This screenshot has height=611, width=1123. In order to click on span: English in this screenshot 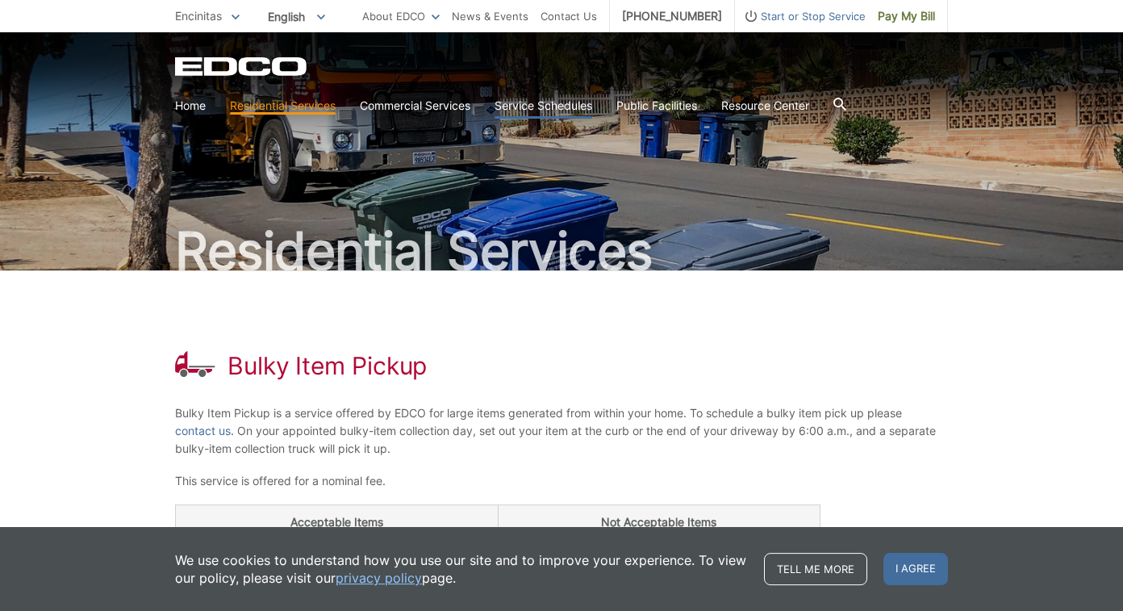, I will do `click(296, 16)`.